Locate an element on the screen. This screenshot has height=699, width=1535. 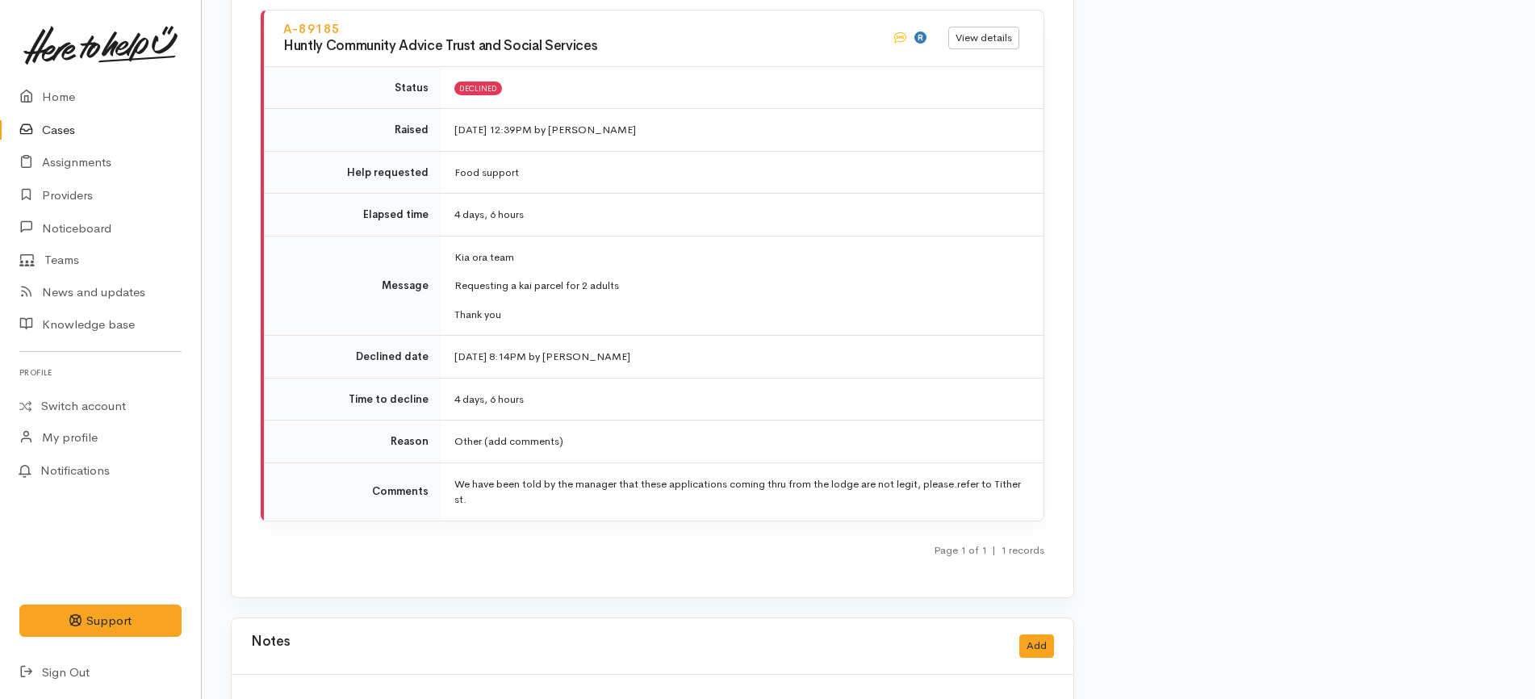
h6: Profile is located at coordinates (100, 372).